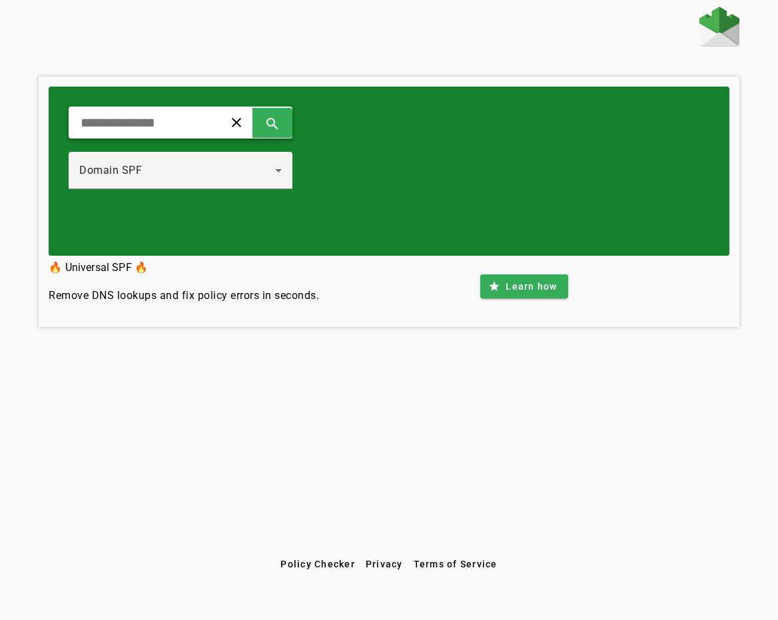 The image size is (778, 620). I want to click on button: Privacy, so click(384, 564).